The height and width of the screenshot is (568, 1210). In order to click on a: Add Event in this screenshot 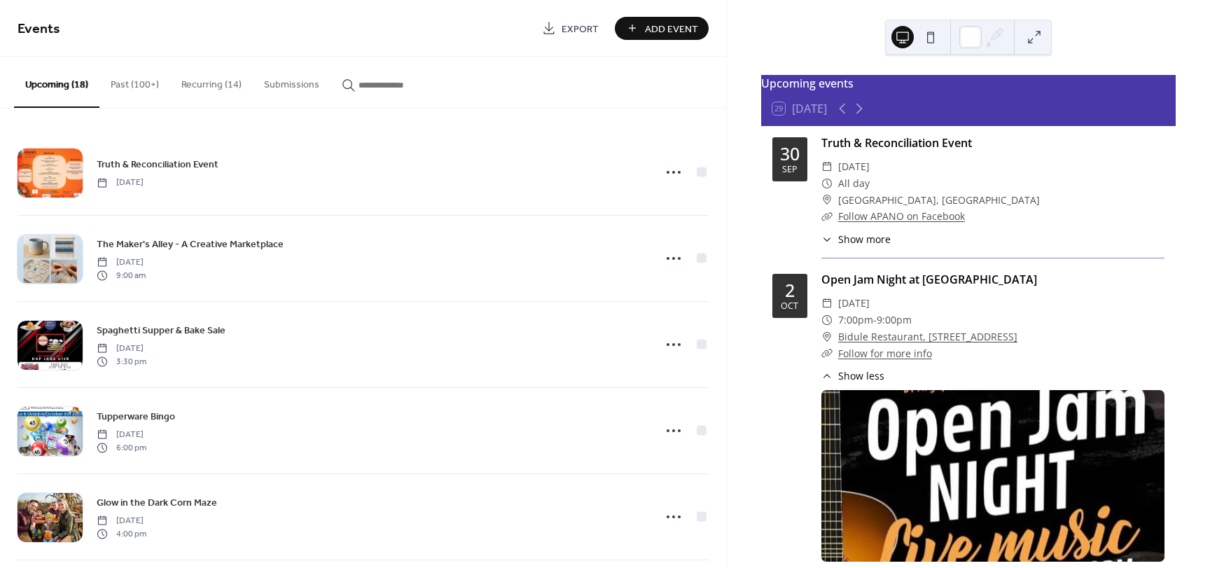, I will do `click(662, 28)`.